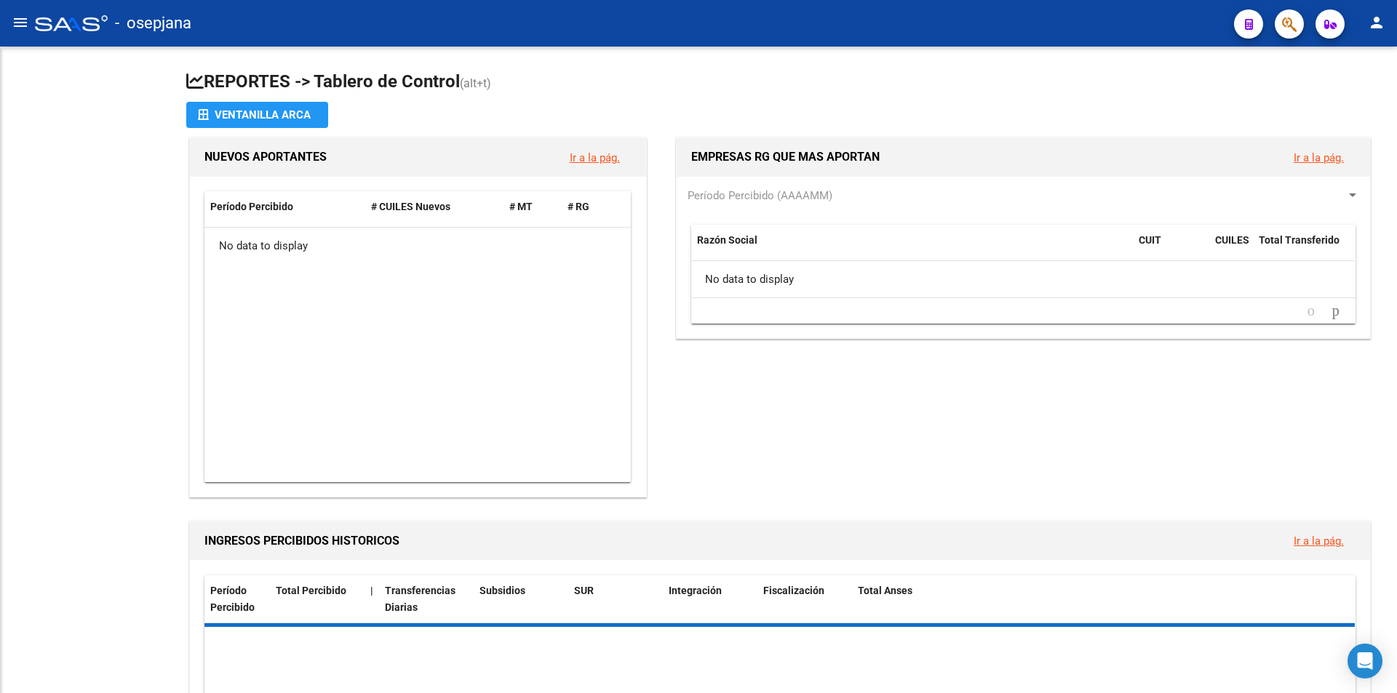 Image resolution: width=1397 pixels, height=693 pixels. I want to click on span: Fiscalización, so click(794, 591).